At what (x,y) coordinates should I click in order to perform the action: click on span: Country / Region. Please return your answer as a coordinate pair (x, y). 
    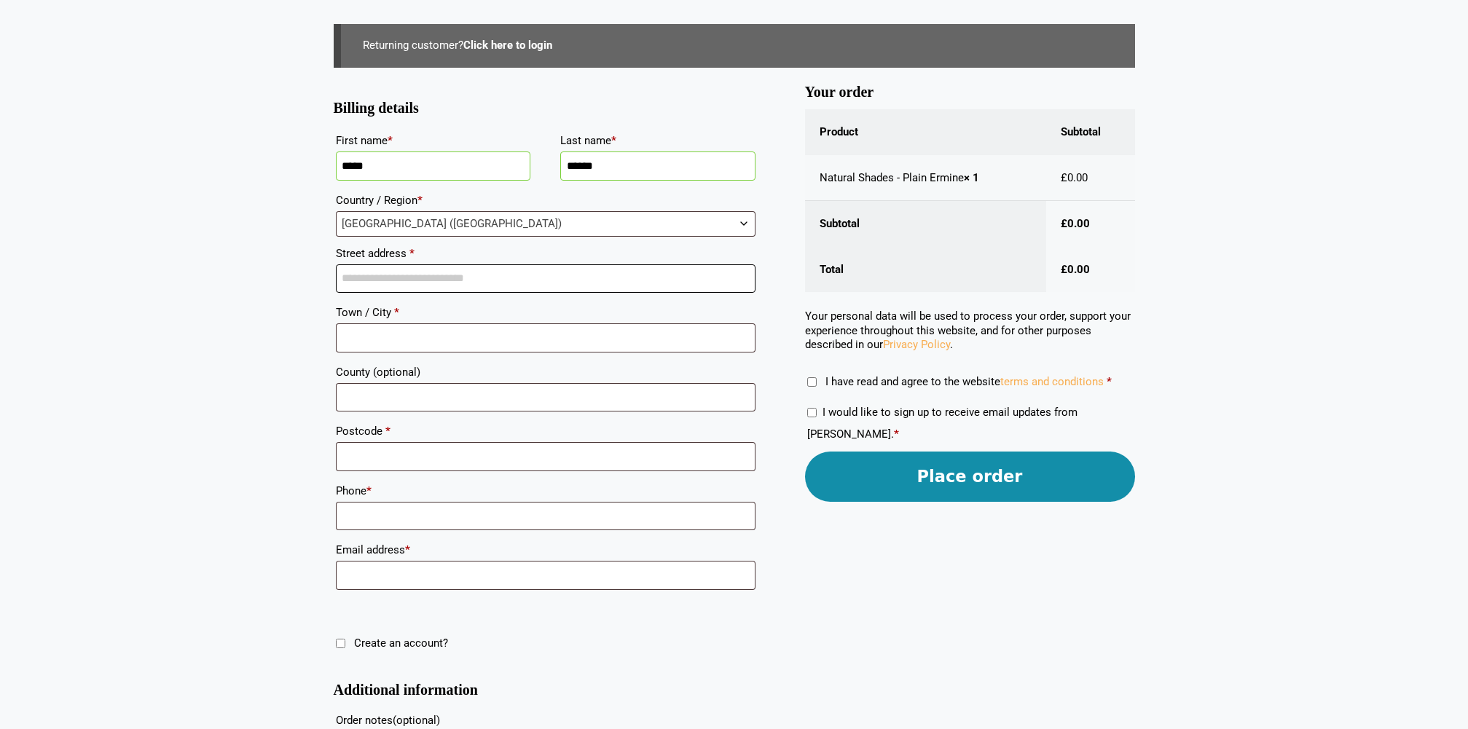
    Looking at the image, I should click on (546, 224).